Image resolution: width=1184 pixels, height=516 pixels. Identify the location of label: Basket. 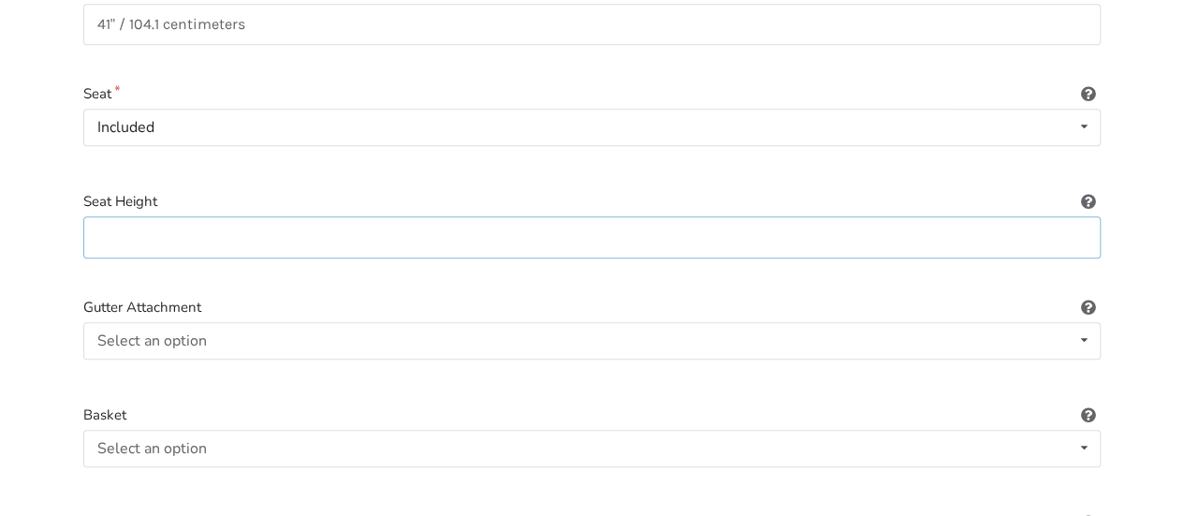
(592, 415).